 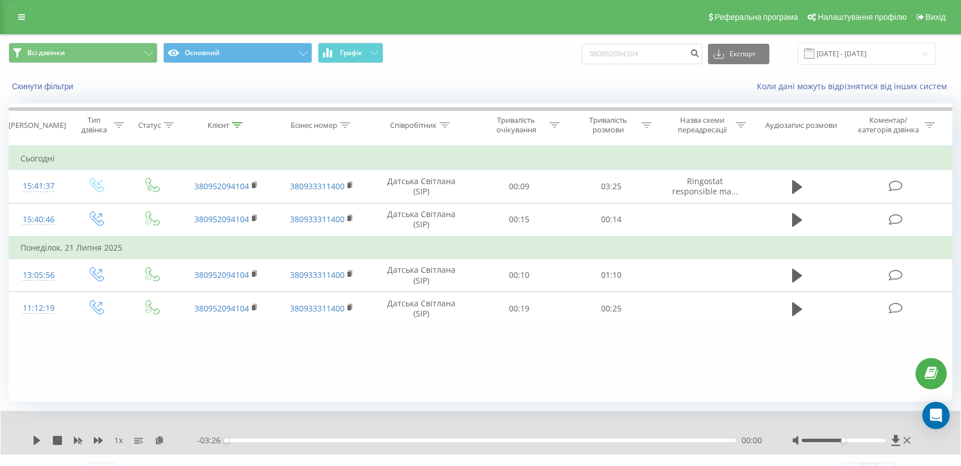 What do you see at coordinates (516, 125) in the screenshot?
I see `div: Тривалість очікування` at bounding box center [516, 125].